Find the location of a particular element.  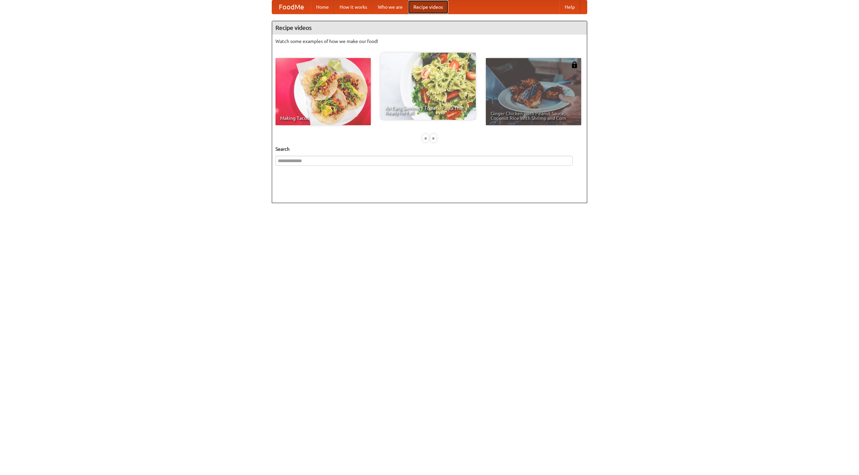

a: Help is located at coordinates (570, 7).